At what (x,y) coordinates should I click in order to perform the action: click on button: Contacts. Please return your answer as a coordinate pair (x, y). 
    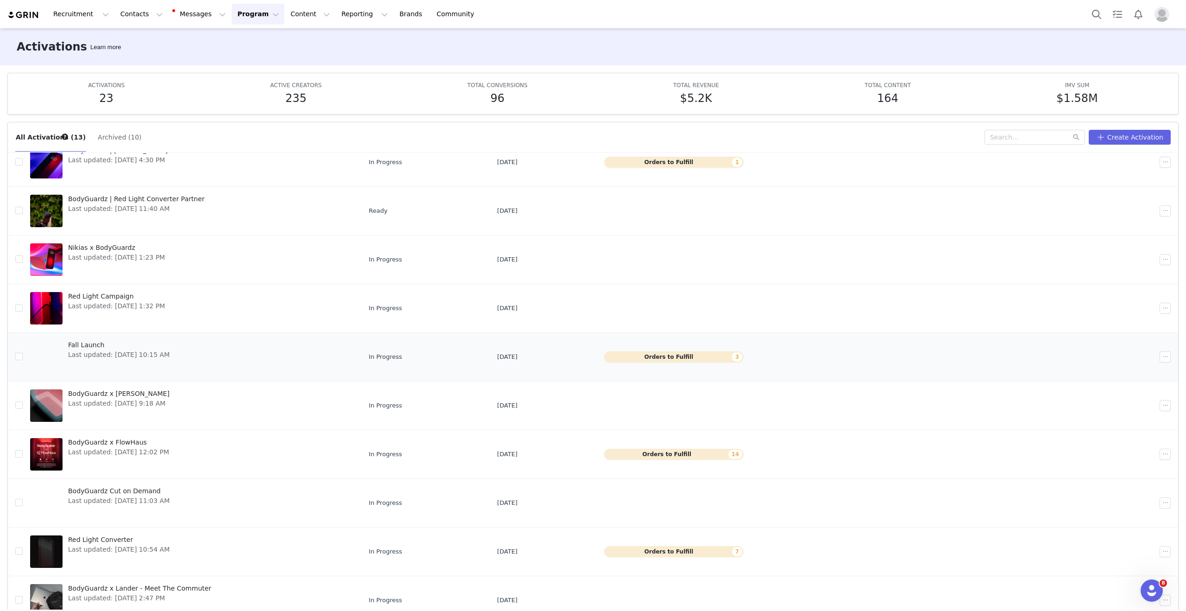
    Looking at the image, I should click on (141, 14).